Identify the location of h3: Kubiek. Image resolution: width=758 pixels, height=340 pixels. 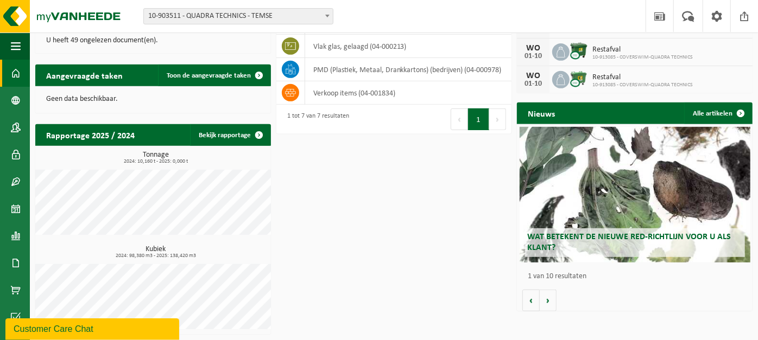
(156, 252).